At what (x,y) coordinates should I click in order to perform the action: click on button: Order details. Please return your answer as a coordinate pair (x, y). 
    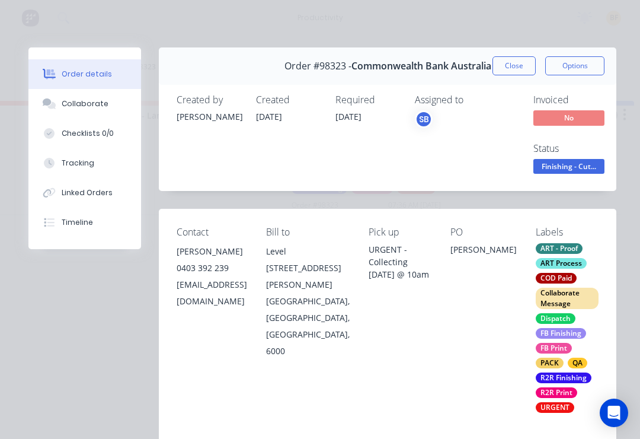
    Looking at the image, I should click on (85, 74).